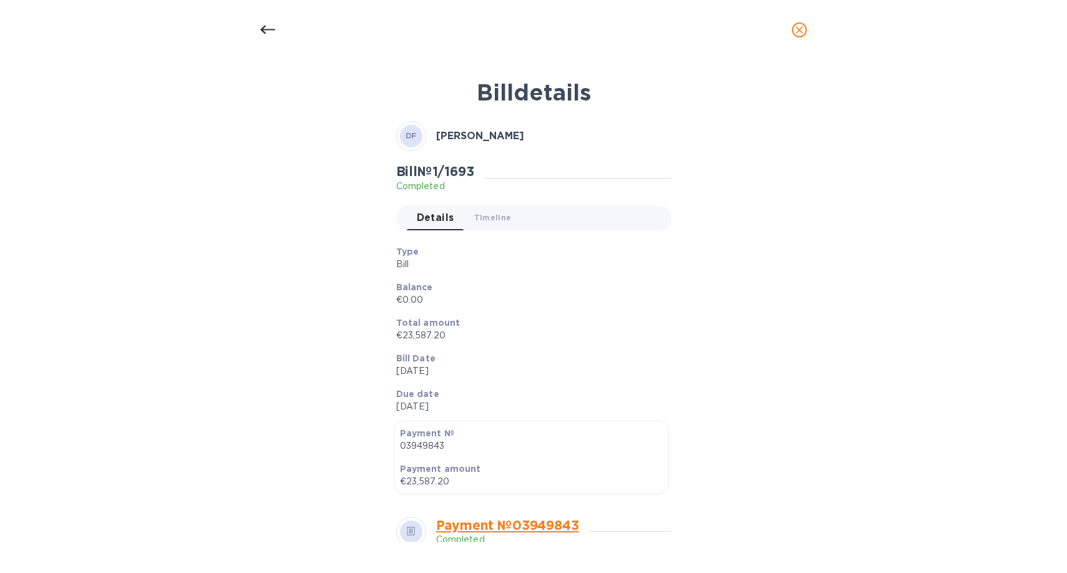 This screenshot has height=573, width=1067. What do you see at coordinates (440, 469) in the screenshot?
I see `b: Payment amount` at bounding box center [440, 469].